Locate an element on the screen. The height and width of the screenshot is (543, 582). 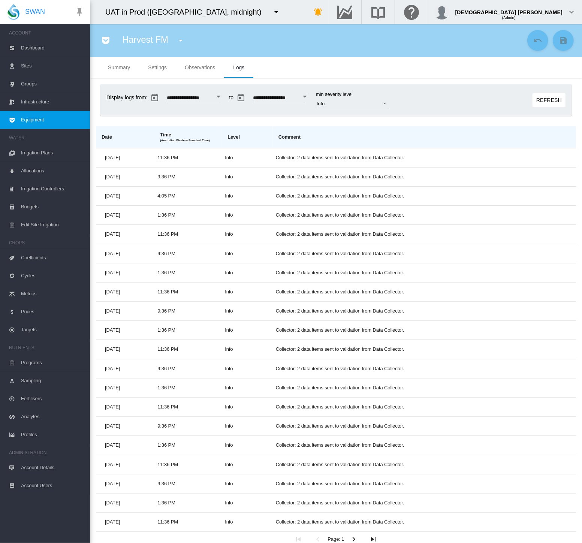
span: Allocations is located at coordinates (52, 171).